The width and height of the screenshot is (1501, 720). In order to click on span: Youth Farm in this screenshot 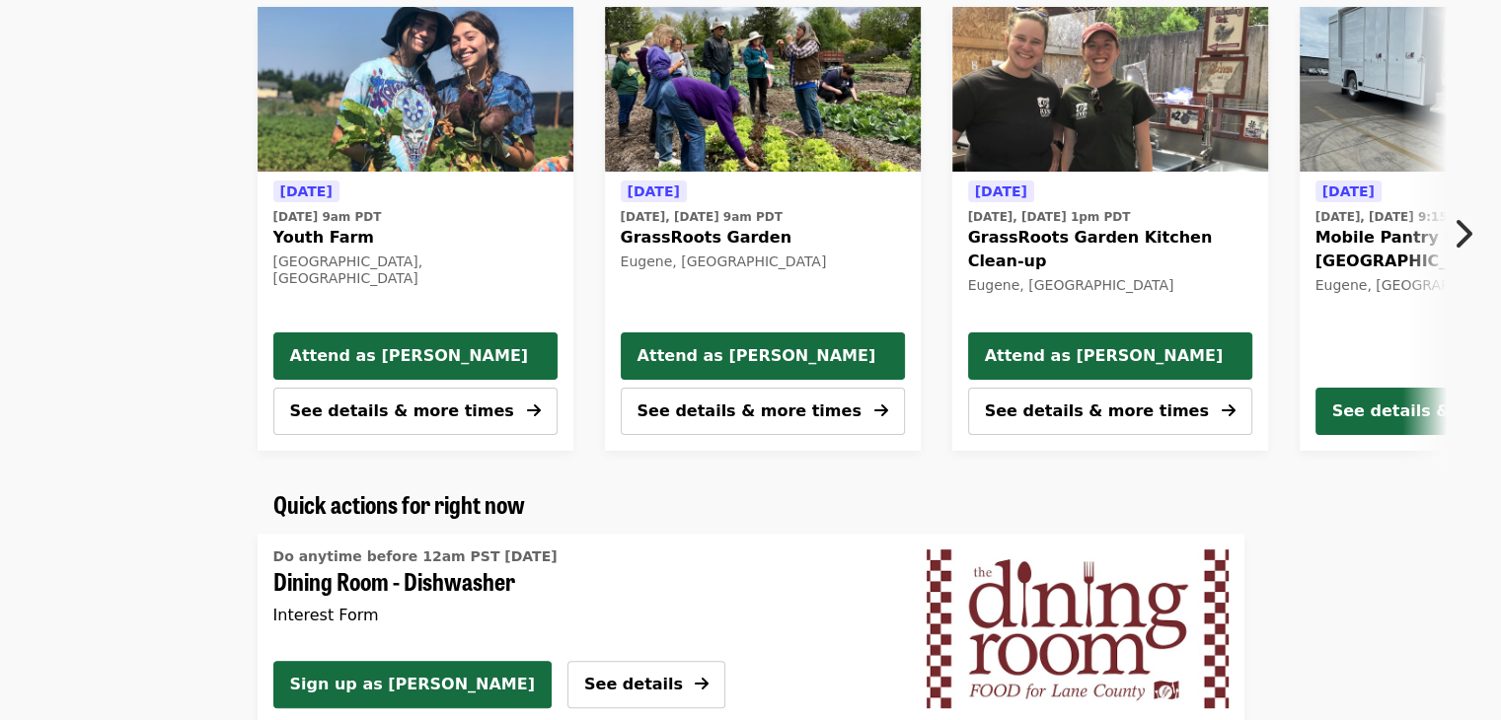, I will do `click(415, 238)`.